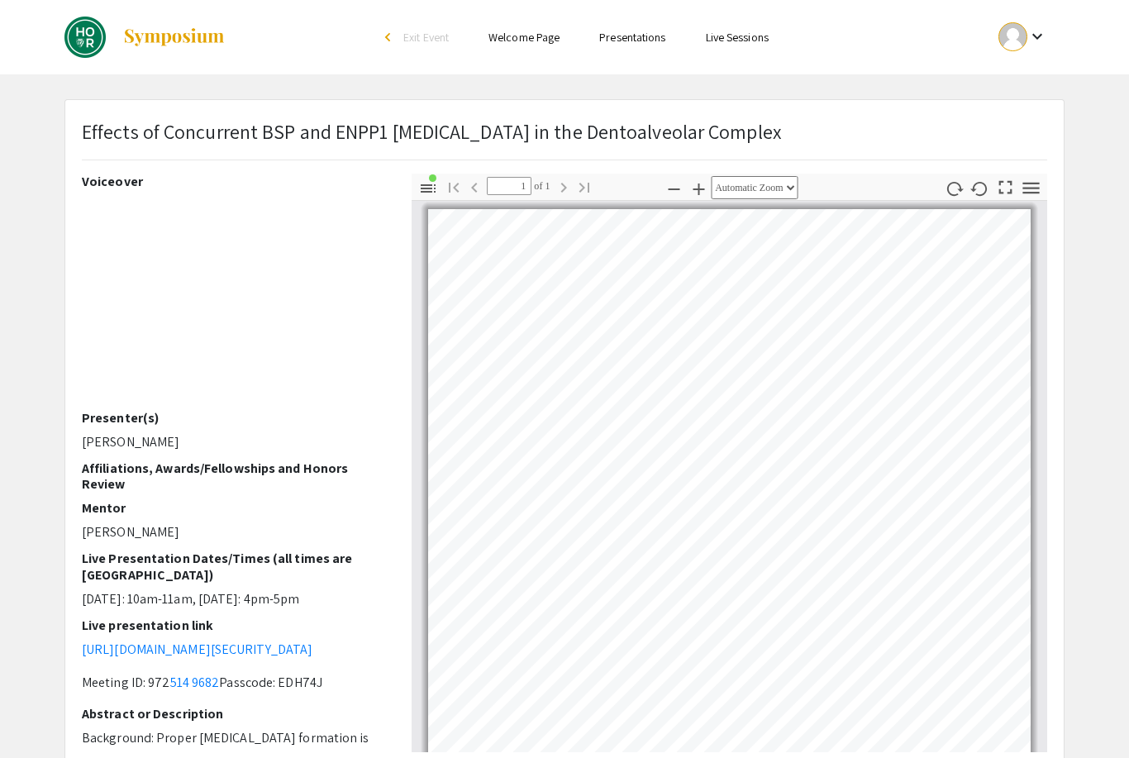  Describe the element at coordinates (585, 186) in the screenshot. I see `button: Go to Last Page` at that location.